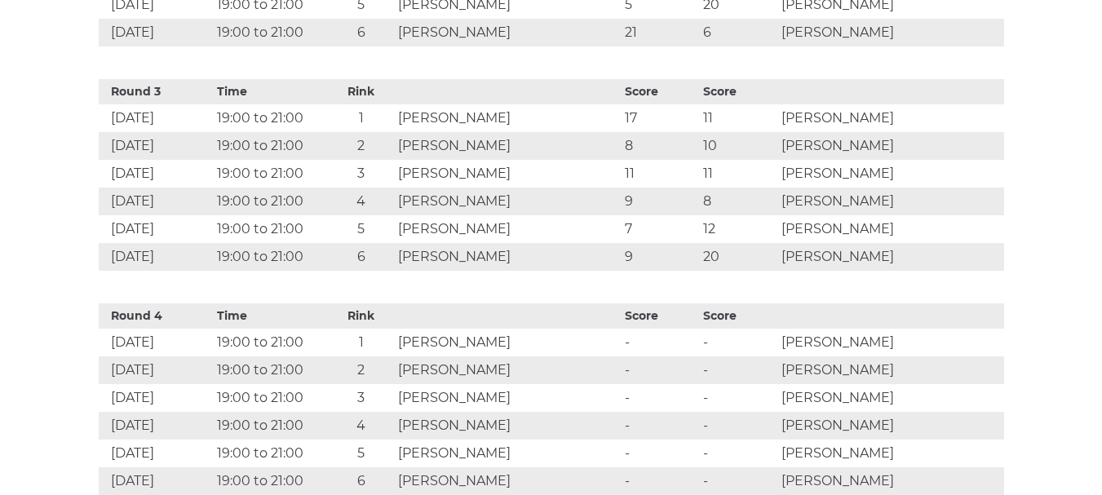  I want to click on td: 7, so click(660, 229).